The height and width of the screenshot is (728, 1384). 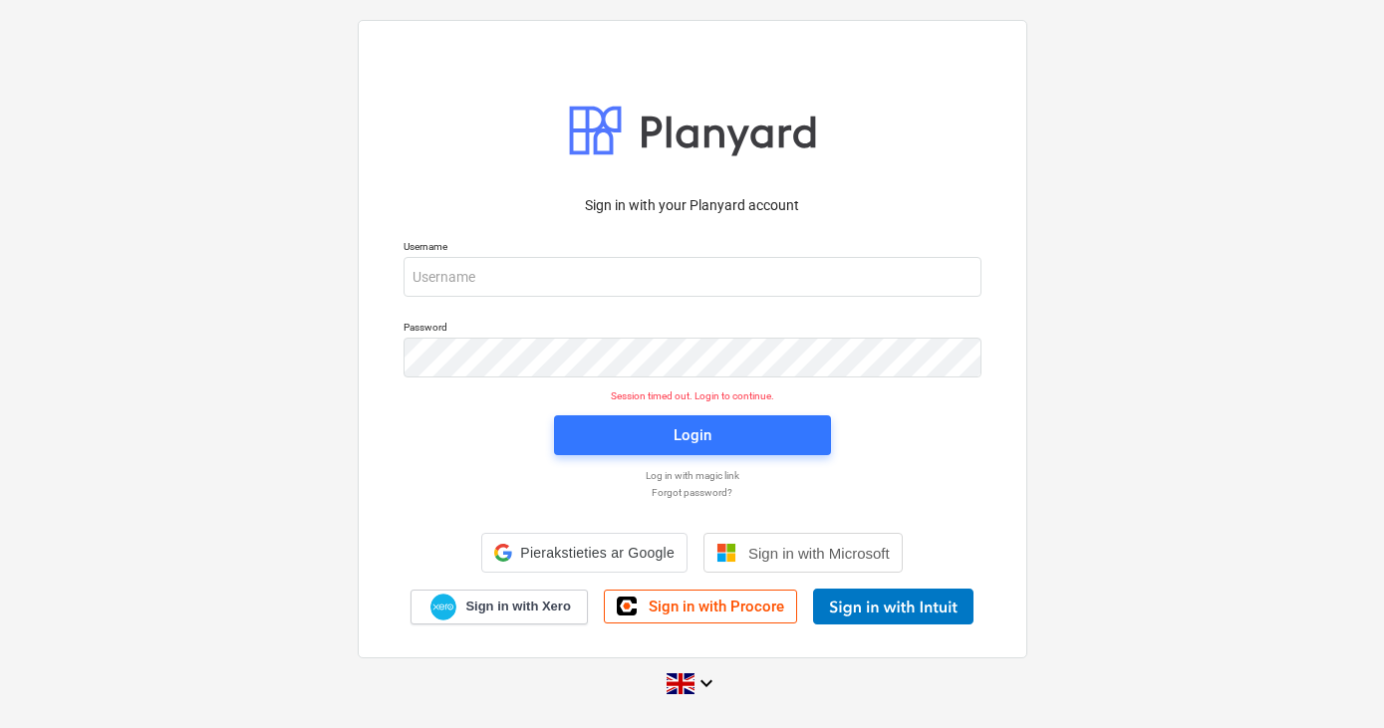 What do you see at coordinates (693, 248) in the screenshot?
I see `p: Username` at bounding box center [693, 248].